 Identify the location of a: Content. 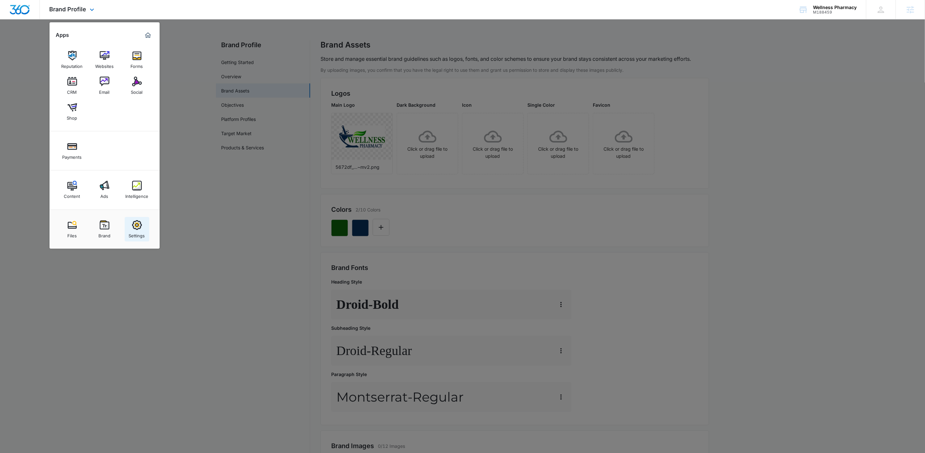
(72, 190).